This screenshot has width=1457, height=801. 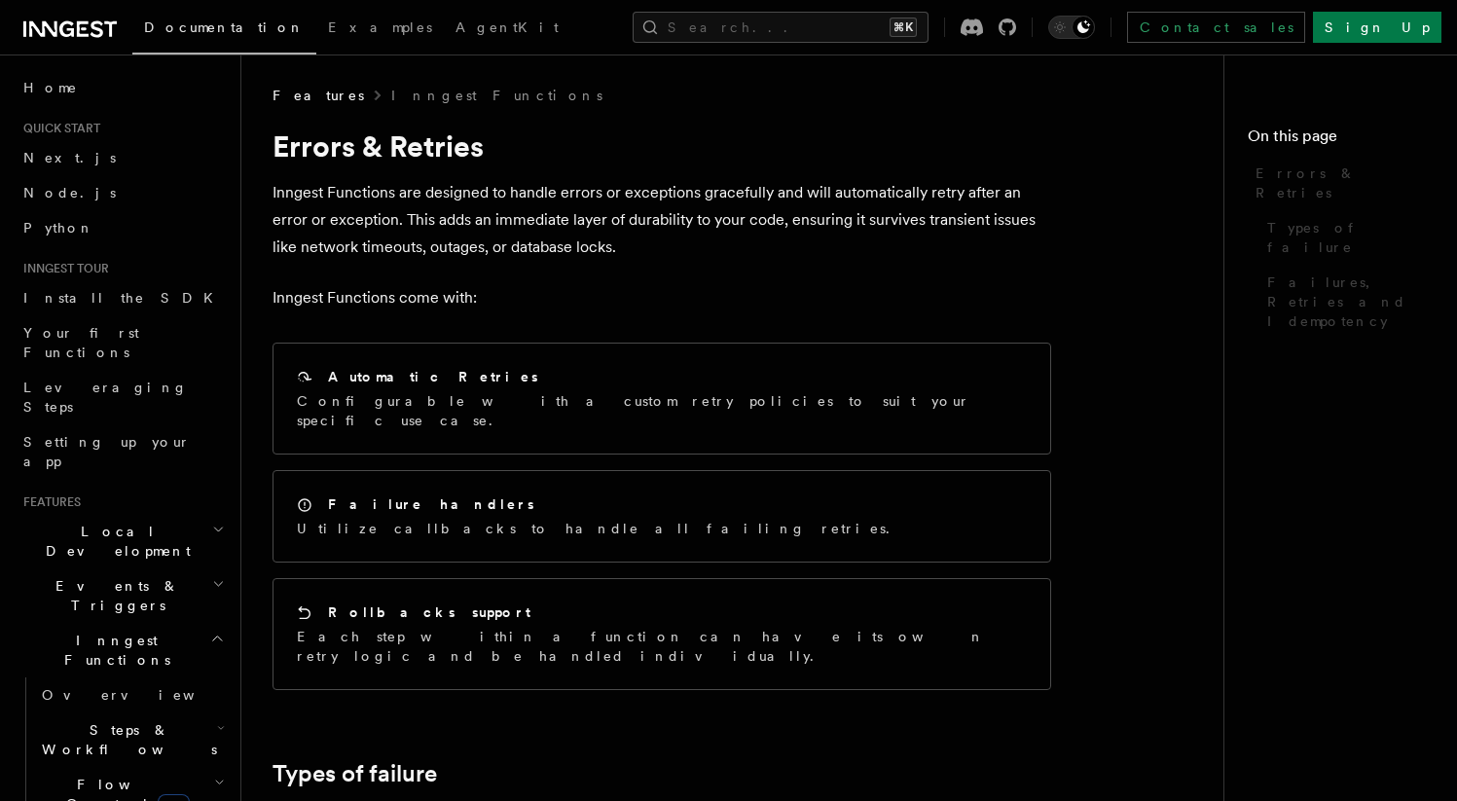 What do you see at coordinates (124, 298) in the screenshot?
I see `span: Install the SDK` at bounding box center [124, 298].